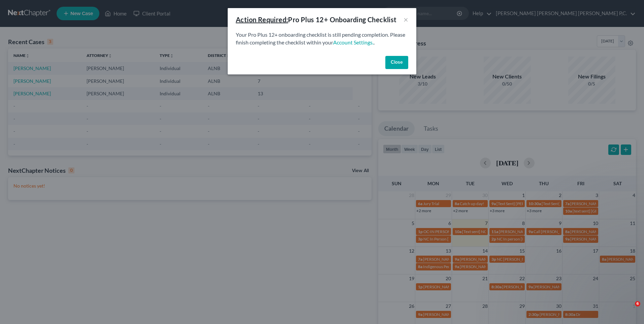 This screenshot has width=644, height=324. Describe the element at coordinates (322, 39) in the screenshot. I see `p: Your Pro Plus 12+ onboarding checklist is still pending completion. Please finish completing the ...` at that location.